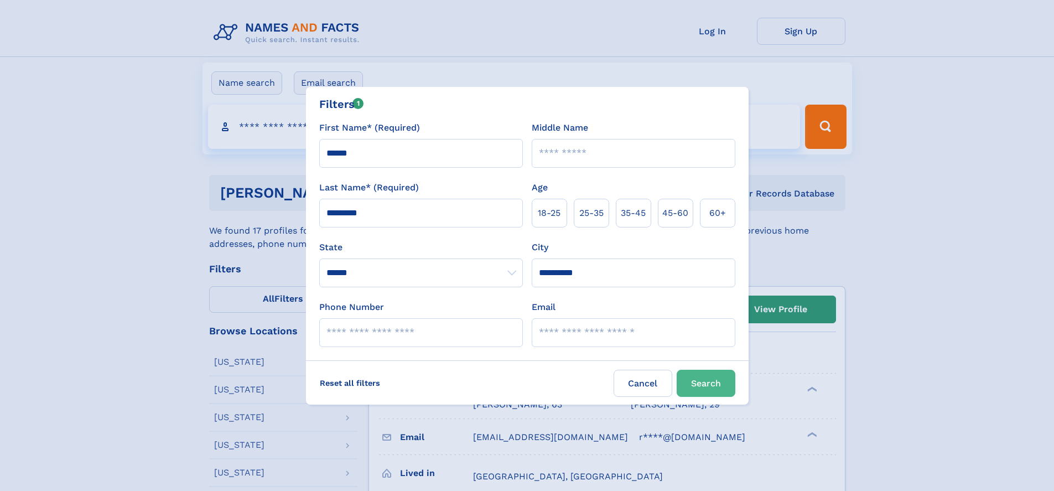 The width and height of the screenshot is (1054, 491). What do you see at coordinates (591, 213) in the screenshot?
I see `span: 25‑35` at bounding box center [591, 213].